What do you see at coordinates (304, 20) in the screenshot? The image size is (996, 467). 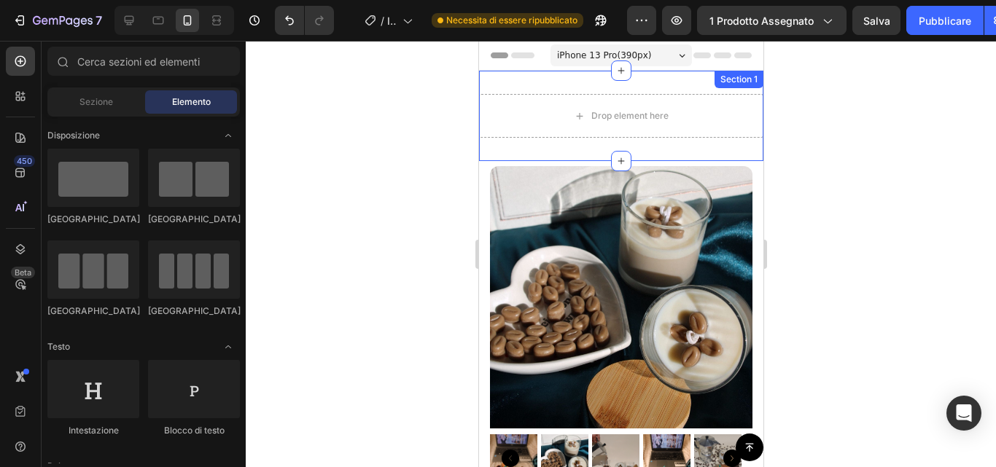 I see `div: Annulla/Ripristina` at bounding box center [304, 20].